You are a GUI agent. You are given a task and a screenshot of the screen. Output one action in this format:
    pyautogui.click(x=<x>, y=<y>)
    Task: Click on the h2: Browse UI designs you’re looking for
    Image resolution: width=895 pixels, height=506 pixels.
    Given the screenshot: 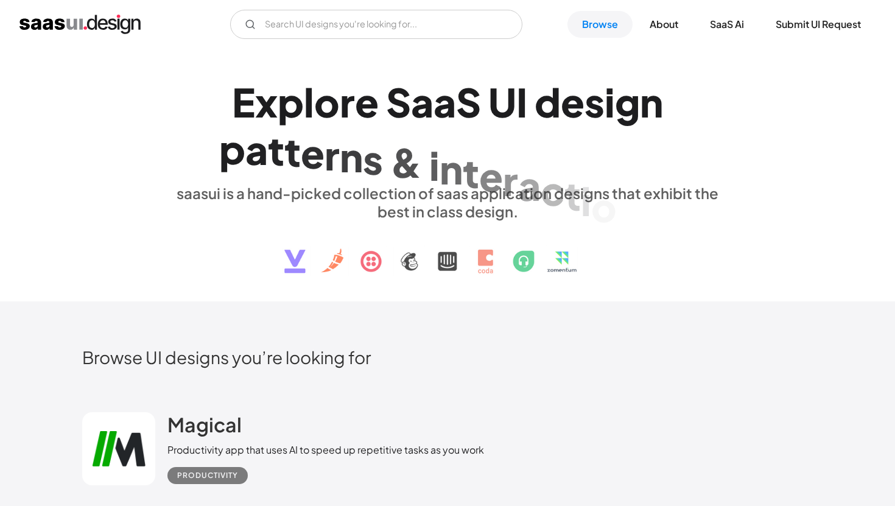 What is the action you would take?
    pyautogui.click(x=447, y=357)
    